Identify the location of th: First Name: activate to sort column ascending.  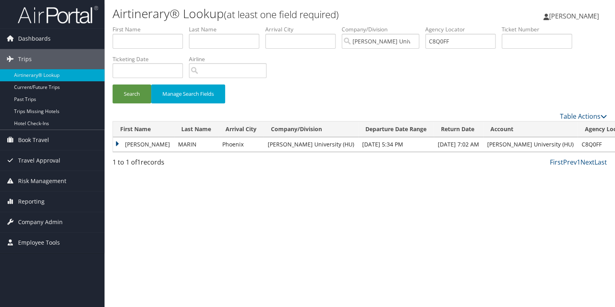
(144, 129).